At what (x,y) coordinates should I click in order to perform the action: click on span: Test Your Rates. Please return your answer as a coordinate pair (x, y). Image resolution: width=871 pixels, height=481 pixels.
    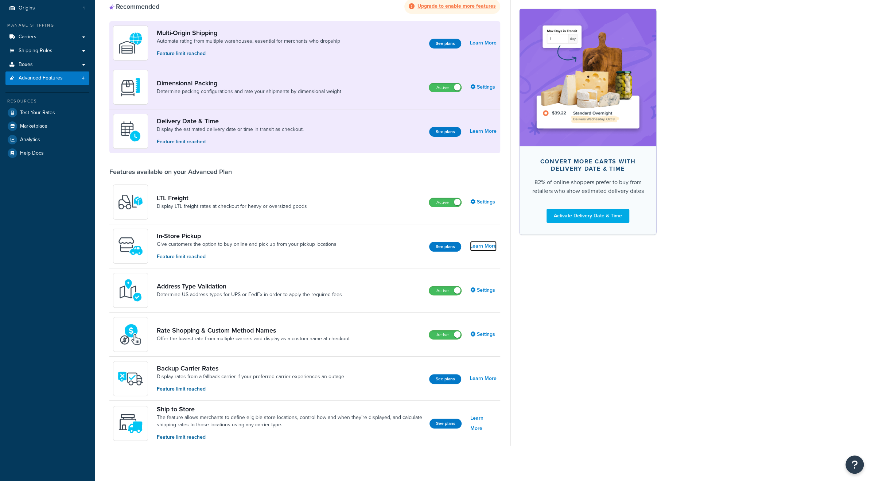
    Looking at the image, I should click on (38, 113).